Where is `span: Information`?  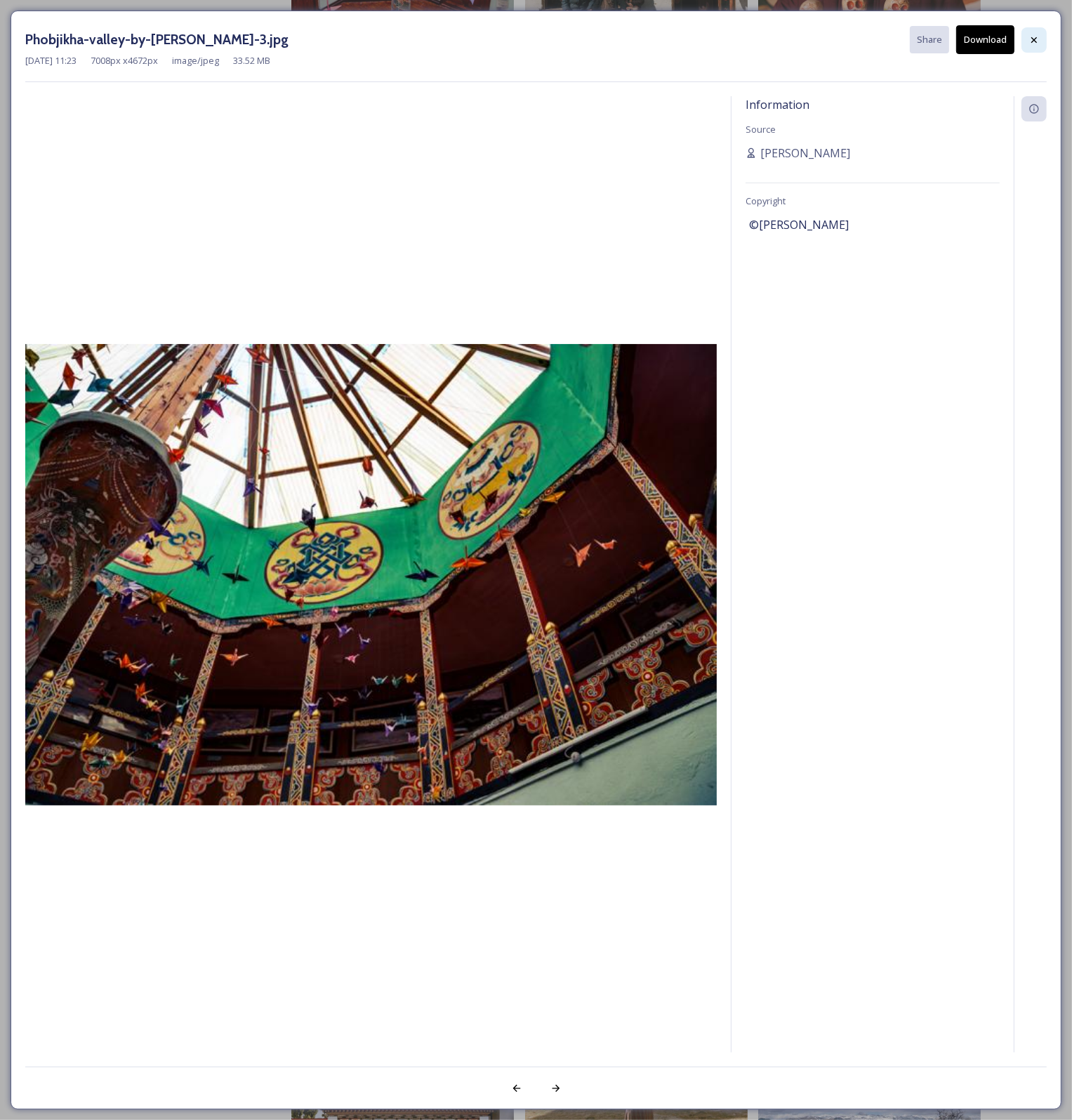
span: Information is located at coordinates (778, 105).